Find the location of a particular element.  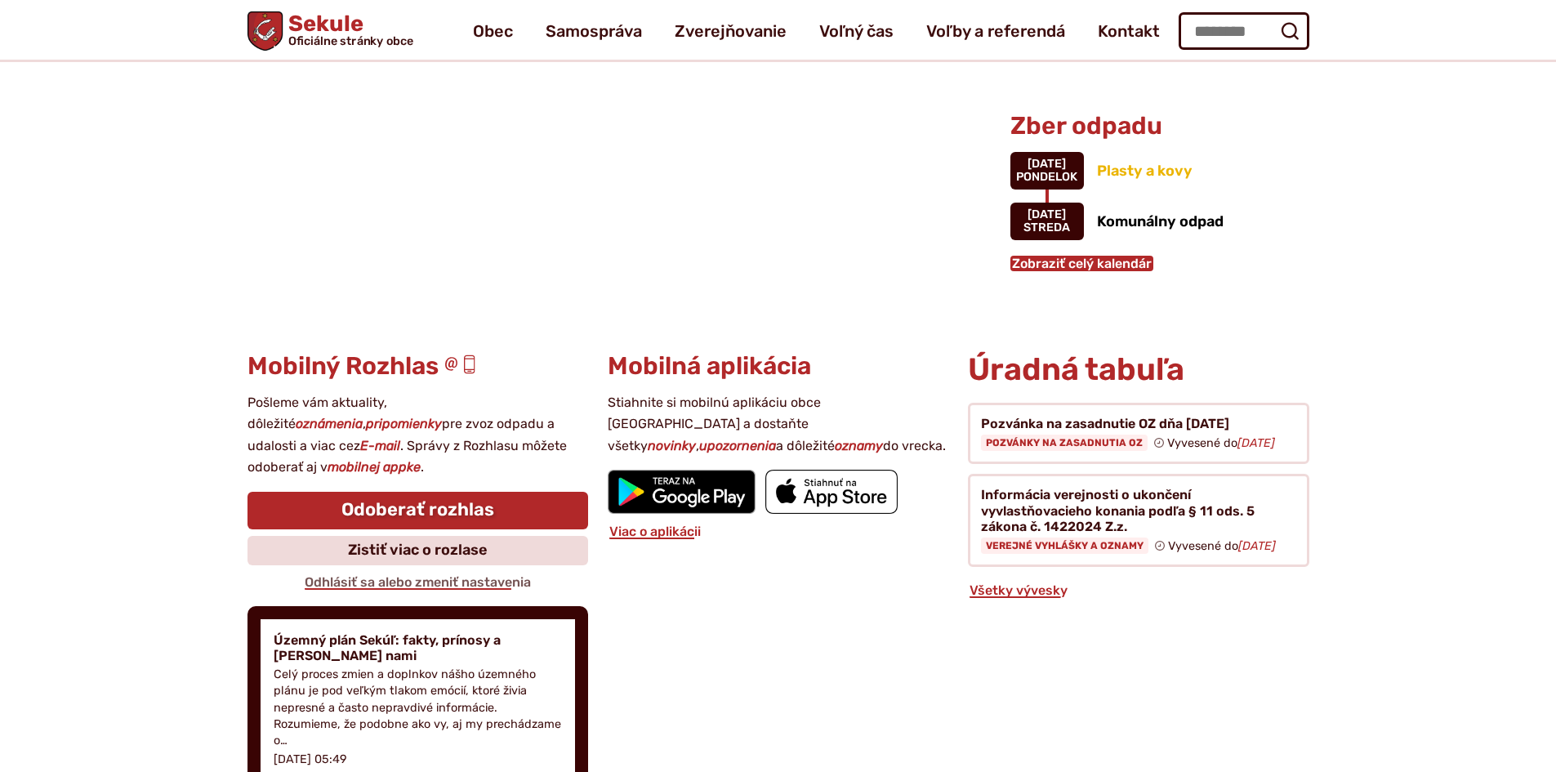

a: Logo Sekule, prejsť na domovskú stránku. is located at coordinates (330, 31).